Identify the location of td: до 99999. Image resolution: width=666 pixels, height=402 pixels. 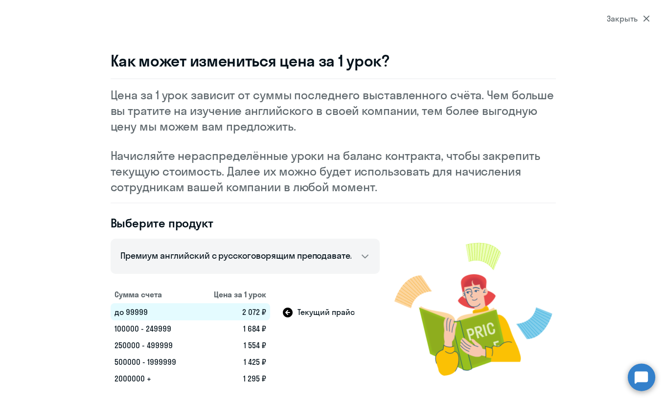
(153, 312).